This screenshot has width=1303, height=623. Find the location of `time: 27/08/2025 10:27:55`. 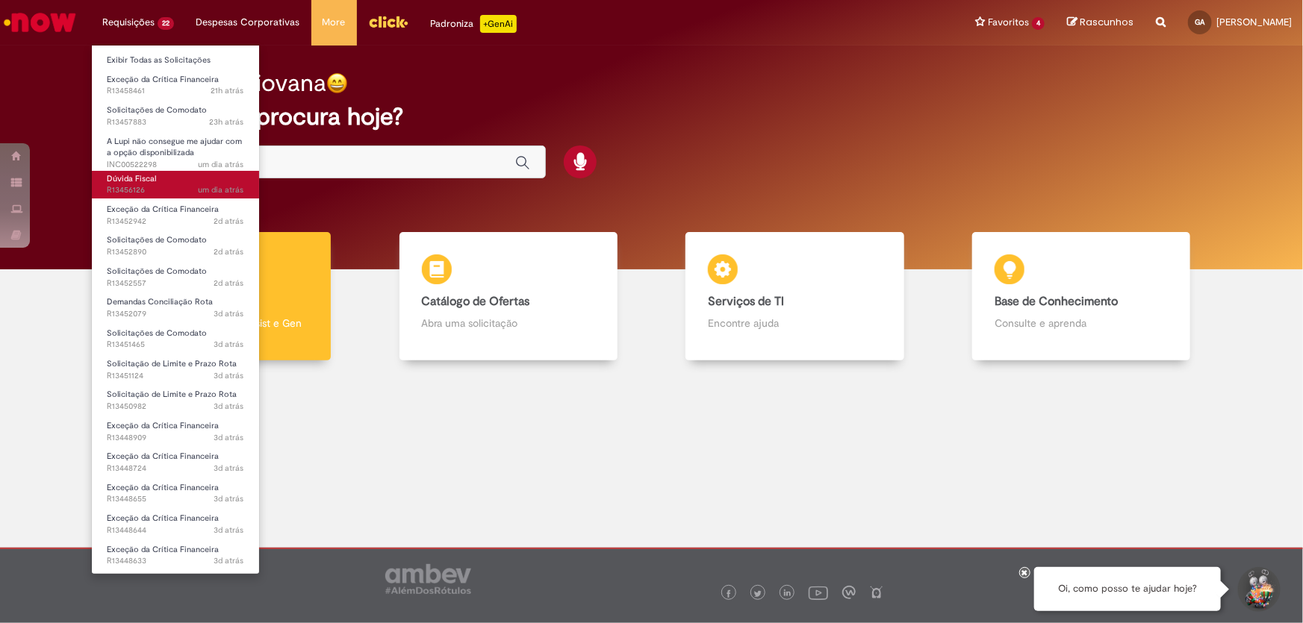

time: 27/08/2025 10:27:55 is located at coordinates (229, 344).